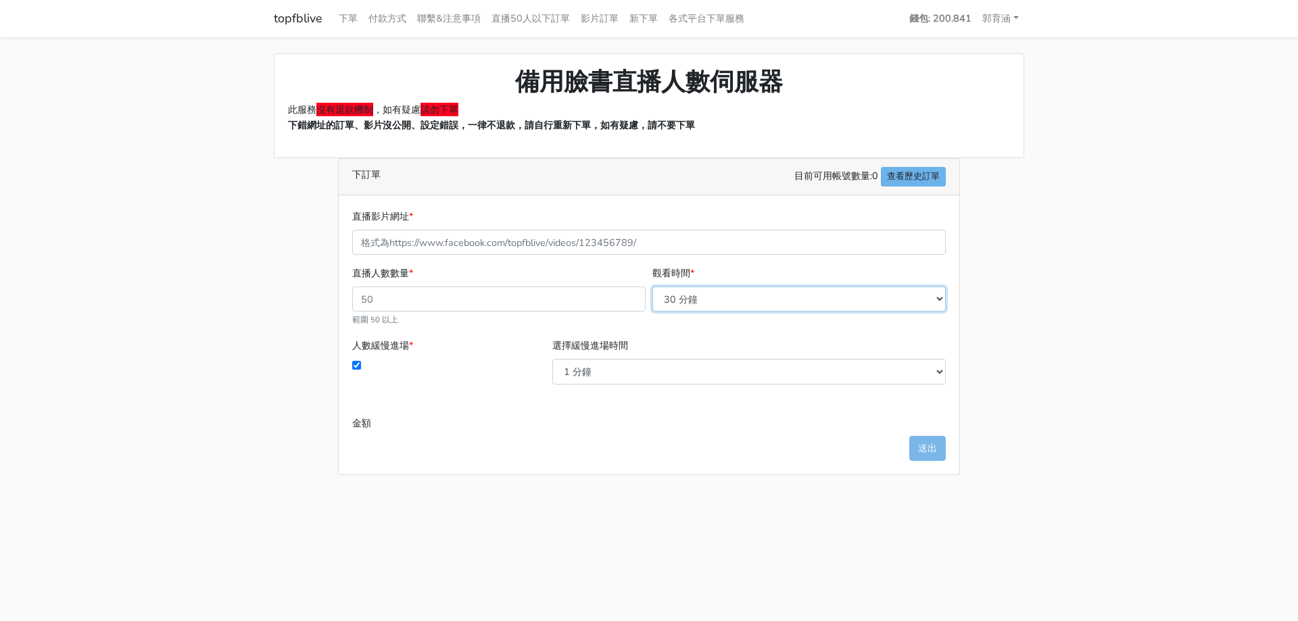  Describe the element at coordinates (499, 299) in the screenshot. I see `input: 50` at that location.